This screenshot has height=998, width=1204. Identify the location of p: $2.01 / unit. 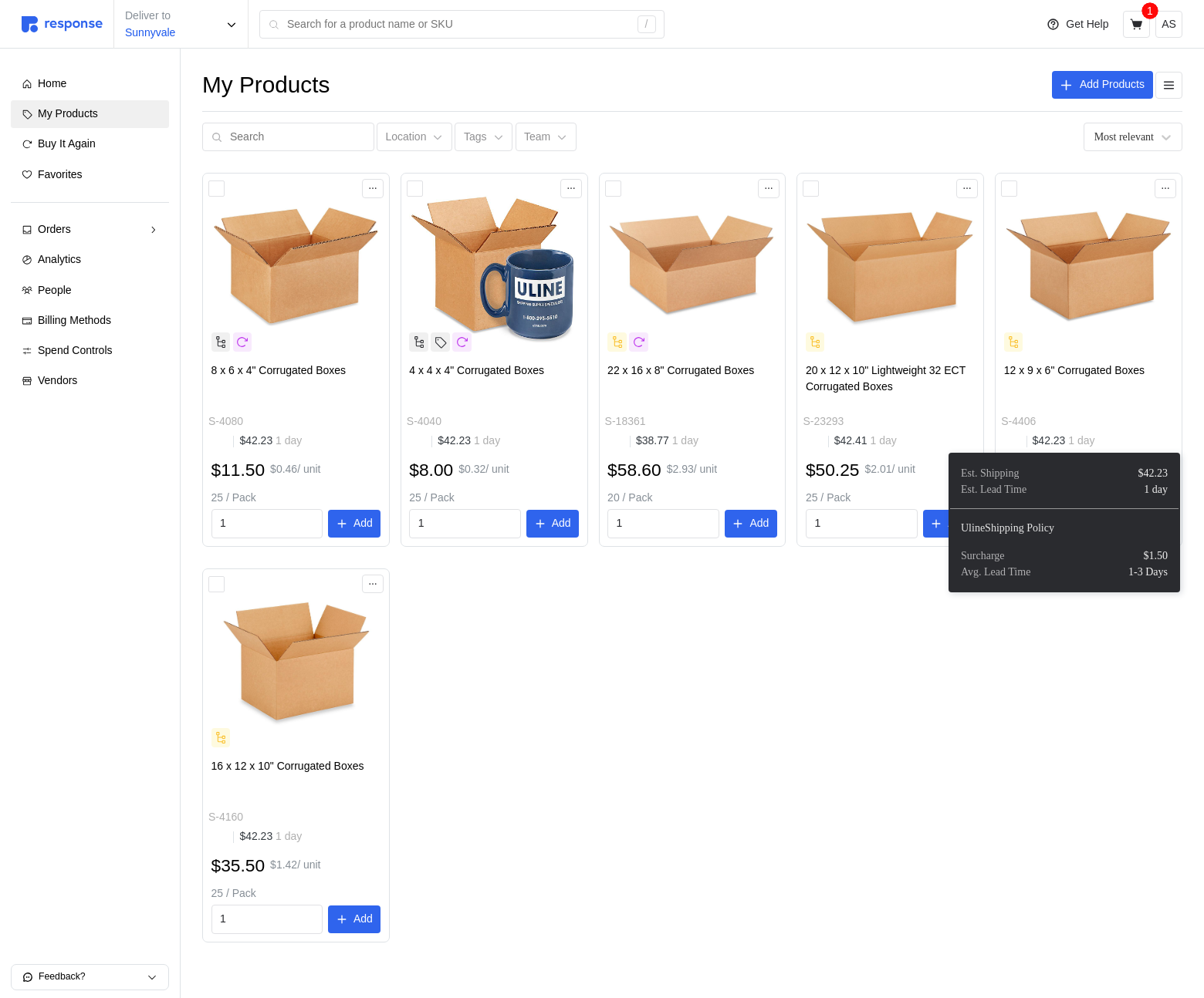
(889, 470).